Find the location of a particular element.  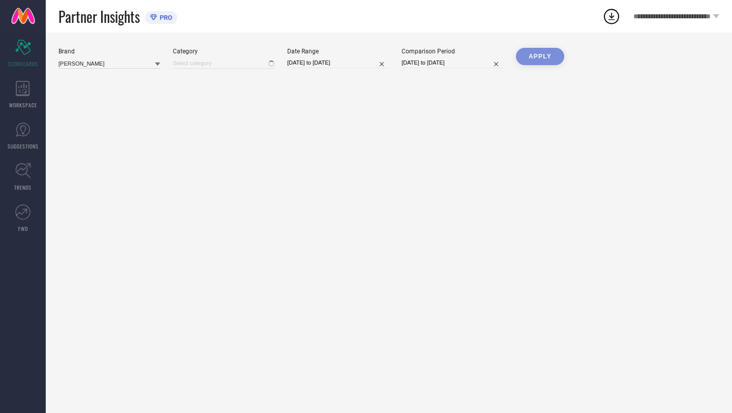

div: Date Range is located at coordinates (338, 51).